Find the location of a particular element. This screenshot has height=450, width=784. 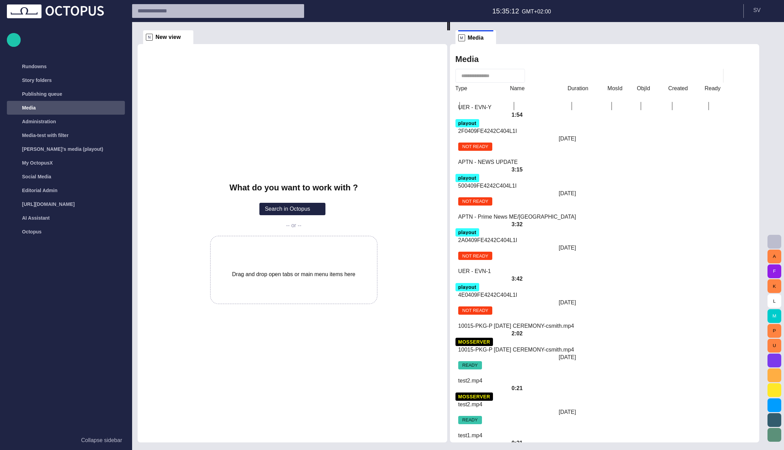

div: APTN - Prime News ME/EUROPE is located at coordinates (517, 217).